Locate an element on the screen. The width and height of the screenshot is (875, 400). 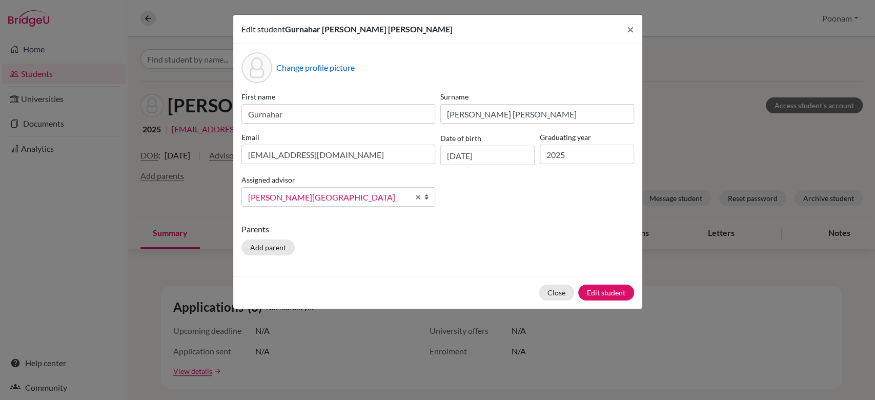
p: Parents is located at coordinates (438, 229).